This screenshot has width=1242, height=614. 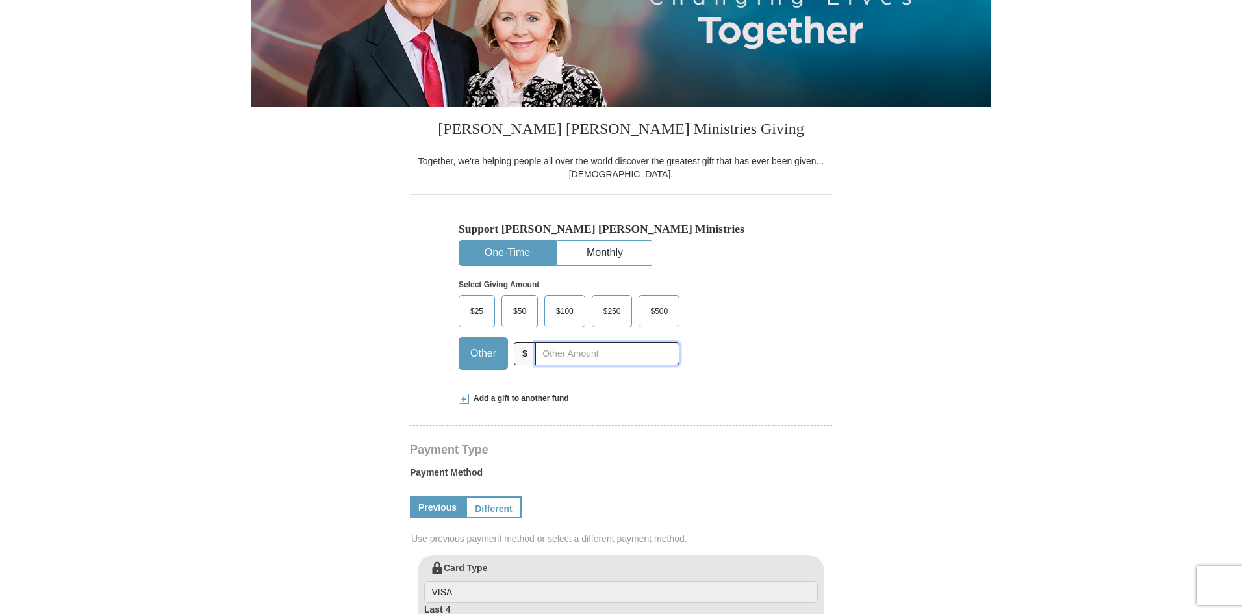 I want to click on label: Card Type, so click(x=621, y=582).